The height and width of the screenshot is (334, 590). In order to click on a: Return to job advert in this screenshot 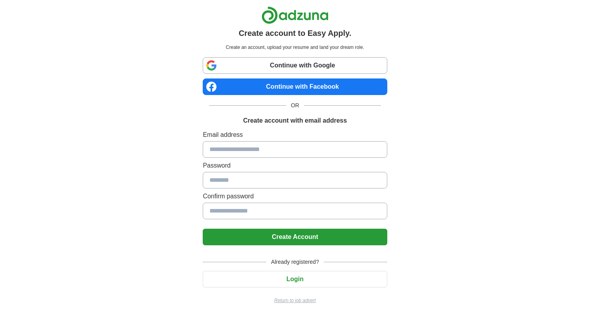, I will do `click(295, 301)`.